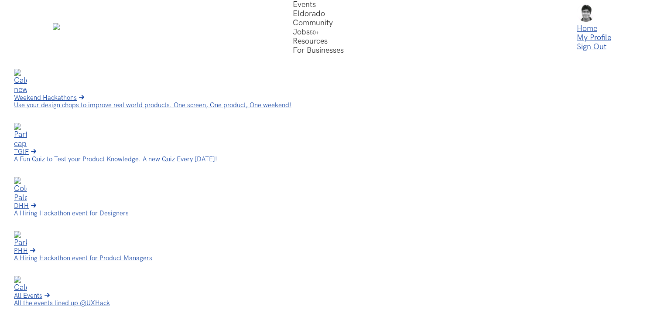 Image resolution: width=664 pixels, height=320 pixels. Describe the element at coordinates (587, 28) in the screenshot. I see `a: Home` at that location.